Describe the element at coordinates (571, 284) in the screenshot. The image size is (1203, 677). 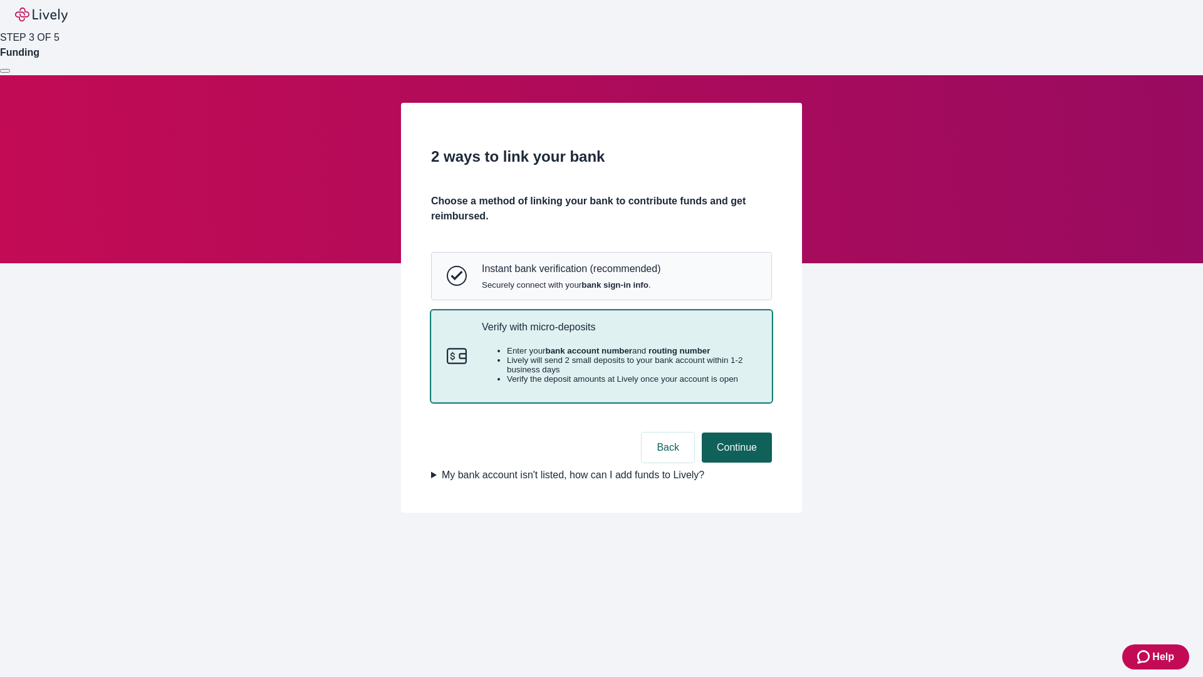
I see `span: Securely connect with your .` at that location.